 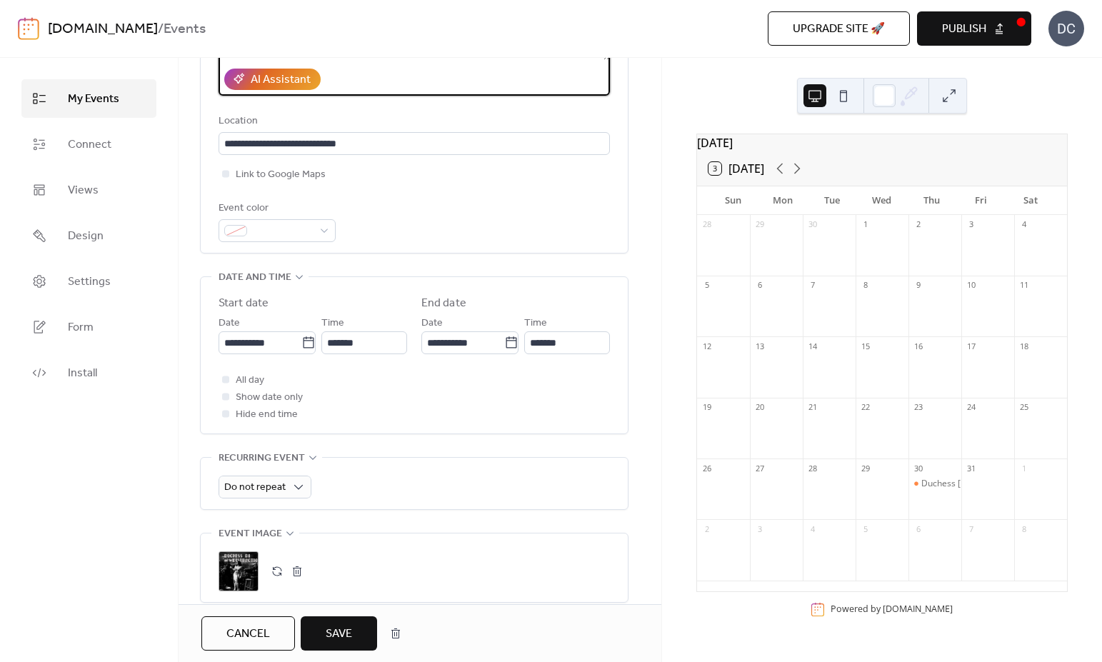 I want to click on button: Save, so click(x=338, y=633).